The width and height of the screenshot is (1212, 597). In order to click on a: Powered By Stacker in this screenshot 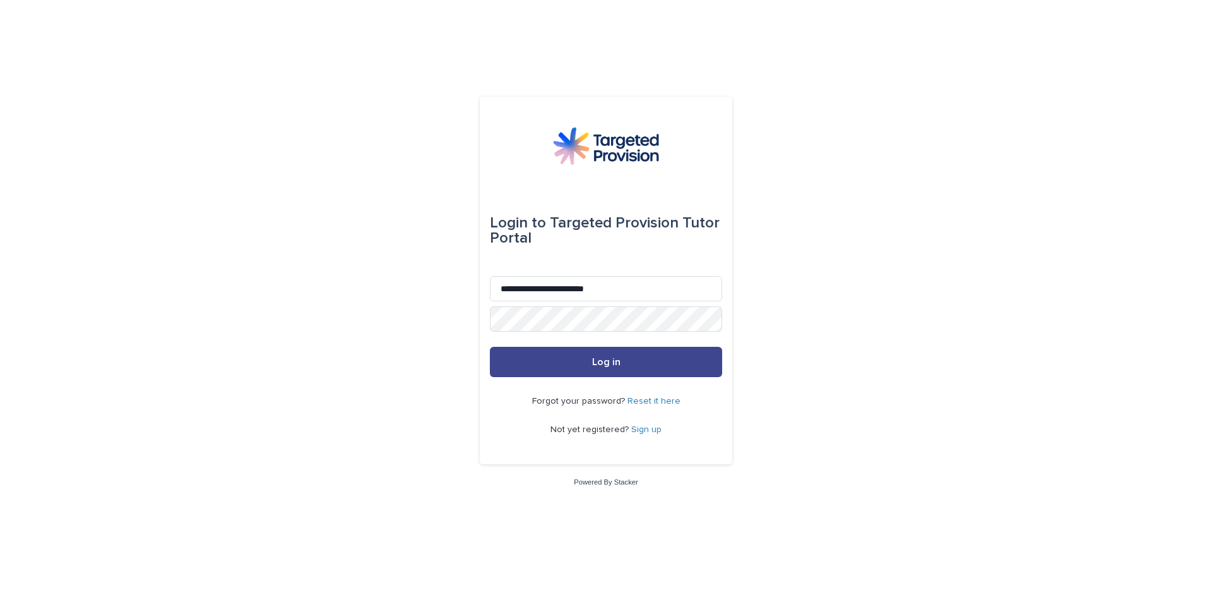, I will do `click(605, 482)`.